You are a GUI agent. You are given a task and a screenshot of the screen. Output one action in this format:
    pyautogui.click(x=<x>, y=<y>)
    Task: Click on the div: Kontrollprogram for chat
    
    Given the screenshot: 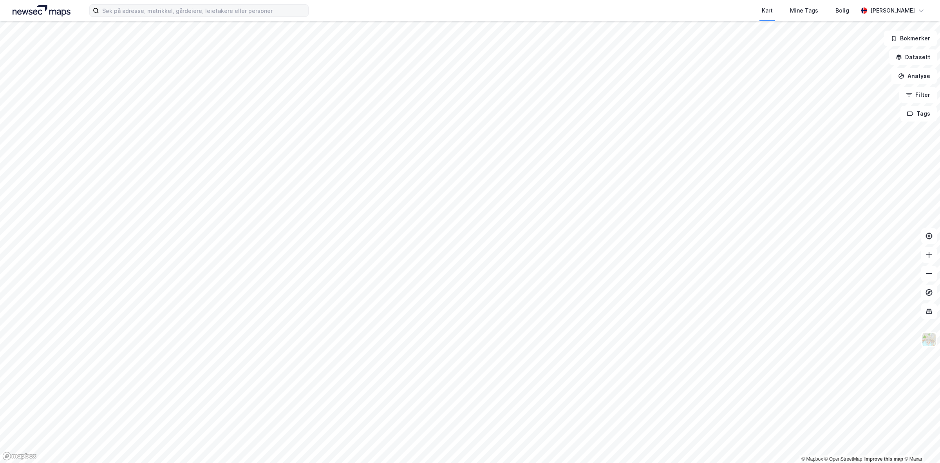 What is the action you would take?
    pyautogui.click(x=921, y=444)
    